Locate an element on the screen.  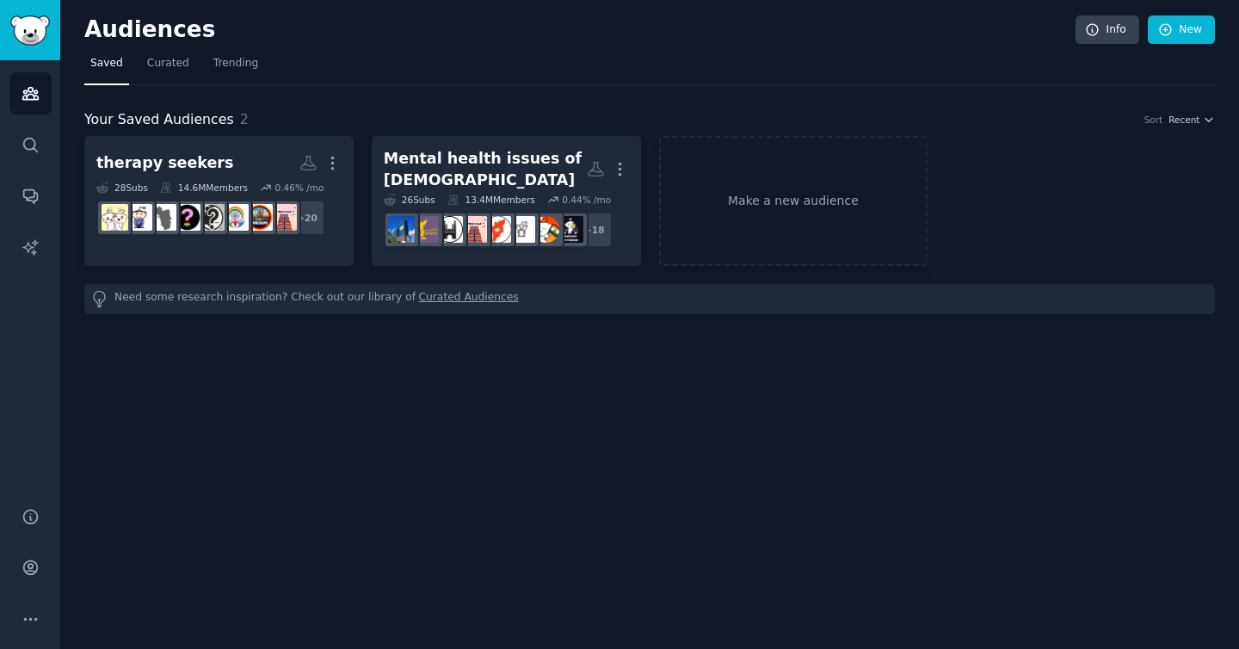
a: Curated is located at coordinates (168, 67).